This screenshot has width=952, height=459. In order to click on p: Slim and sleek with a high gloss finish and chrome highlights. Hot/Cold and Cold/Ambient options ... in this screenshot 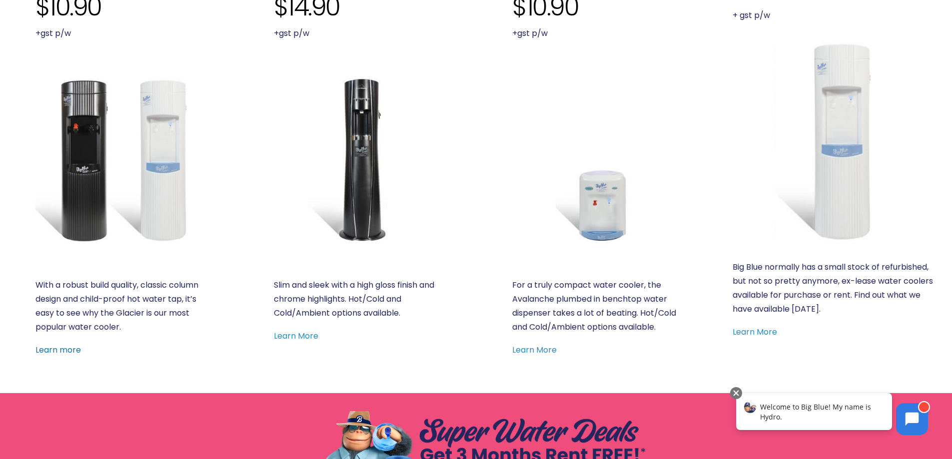, I will do `click(357, 299)`.